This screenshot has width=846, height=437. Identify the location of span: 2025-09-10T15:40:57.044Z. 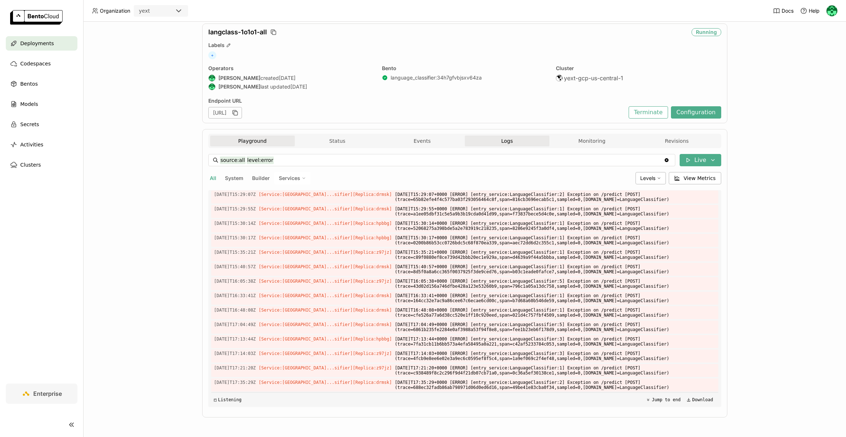
(235, 267).